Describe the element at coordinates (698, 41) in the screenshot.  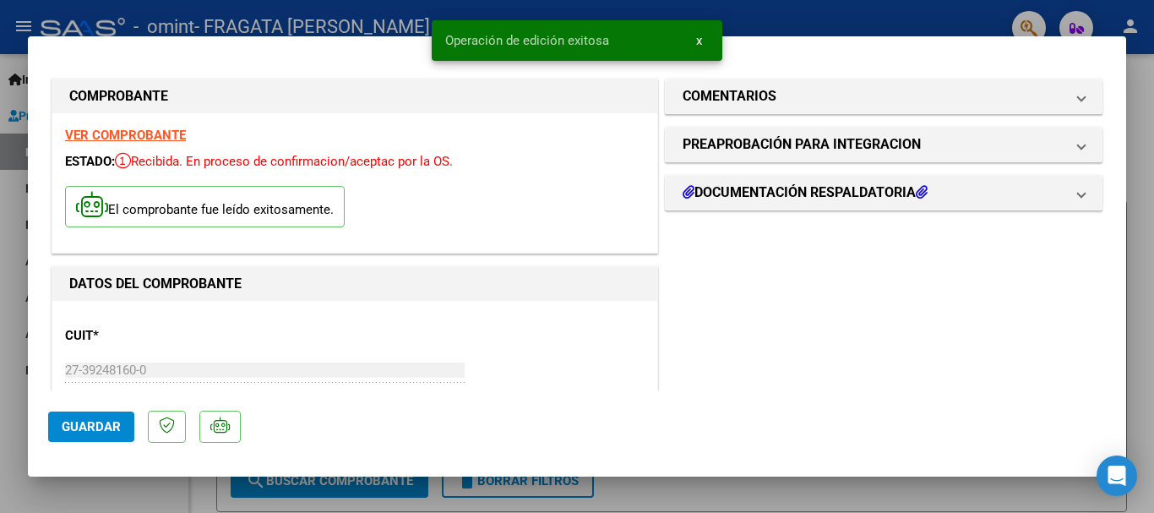
I see `button: x` at that location.